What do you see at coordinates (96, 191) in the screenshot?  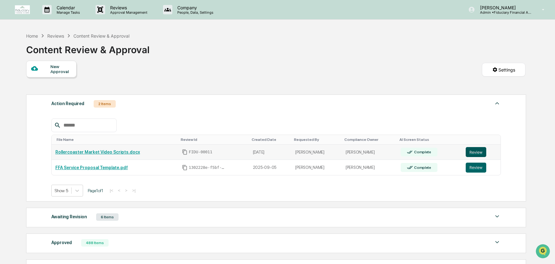 I see `span: Page 1 of 1` at bounding box center [96, 191].